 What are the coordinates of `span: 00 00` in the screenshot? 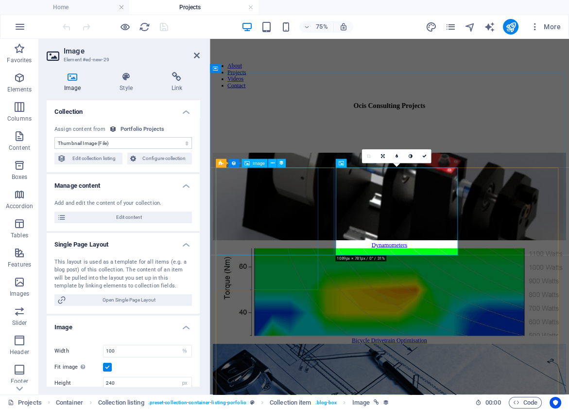 It's located at (493, 403).